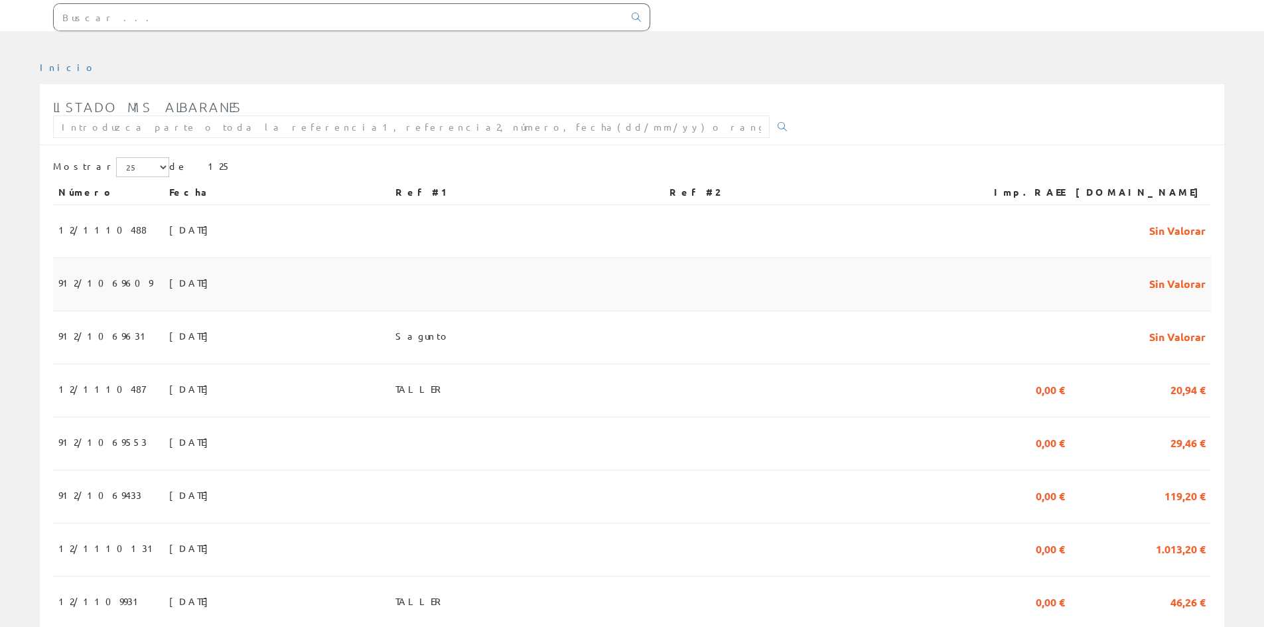  I want to click on th: Ref #1, so click(527, 192).